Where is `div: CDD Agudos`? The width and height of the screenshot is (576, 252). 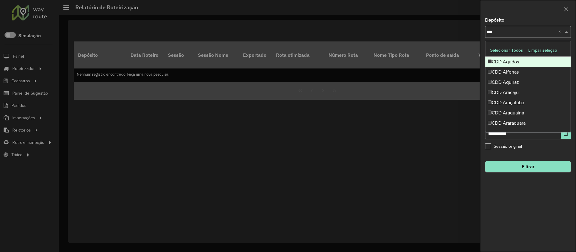 div: CDD Agudos is located at coordinates (528, 62).